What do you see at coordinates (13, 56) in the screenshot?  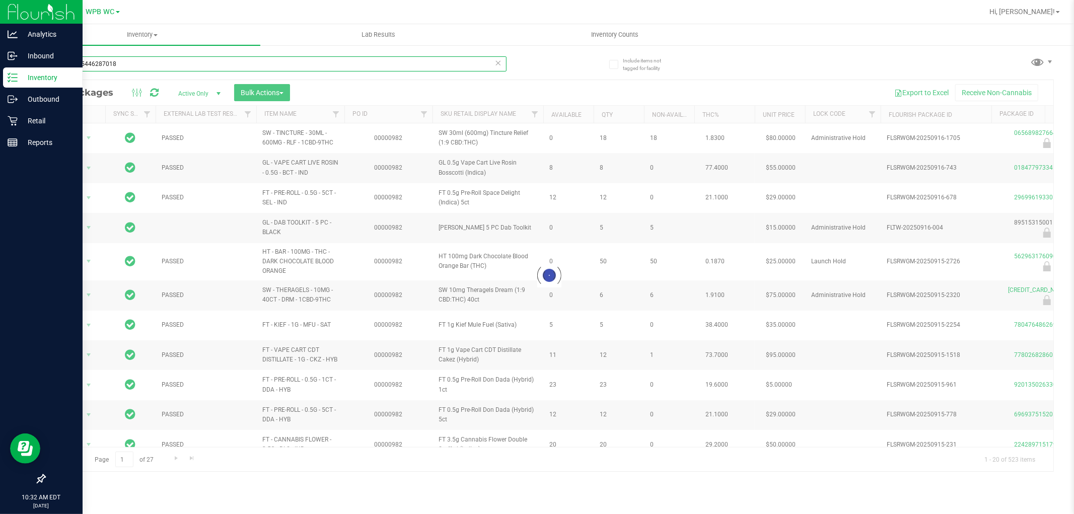 I see `inline-svg: Inbound` at bounding box center [13, 56].